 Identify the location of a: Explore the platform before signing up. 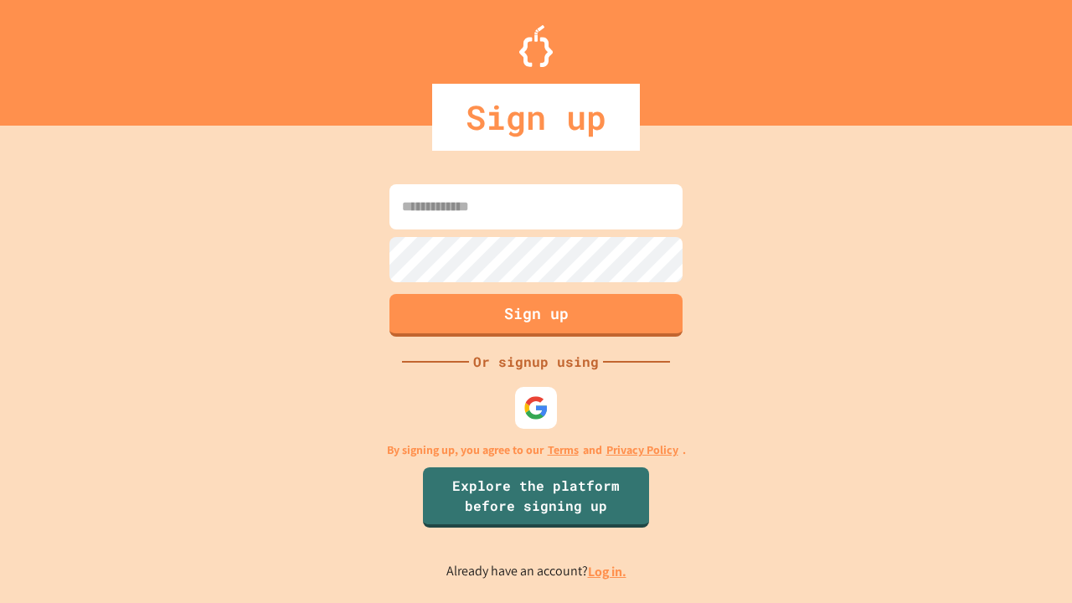
(536, 497).